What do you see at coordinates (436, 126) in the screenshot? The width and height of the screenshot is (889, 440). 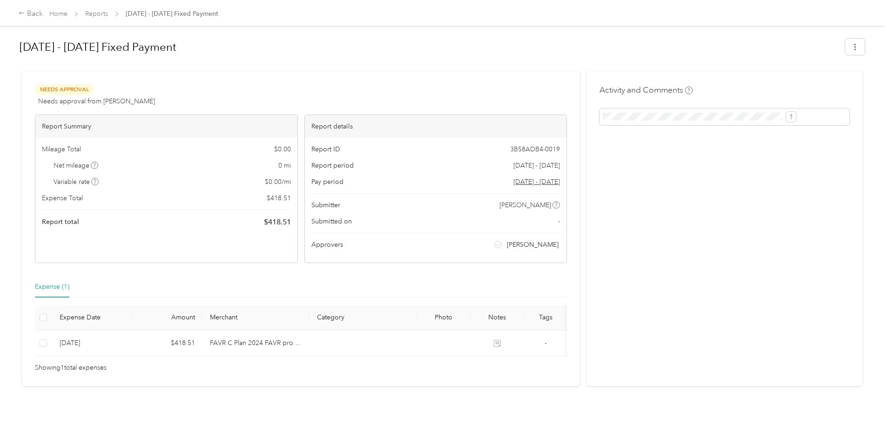 I see `div: Report details` at bounding box center [436, 126].